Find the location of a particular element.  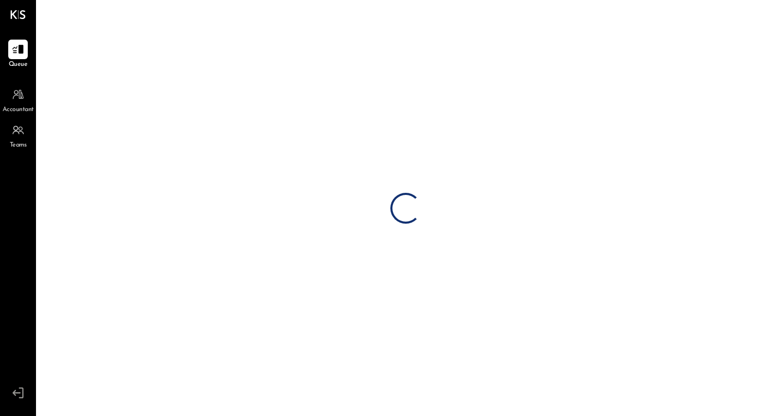

a: Accountant is located at coordinates (18, 100).